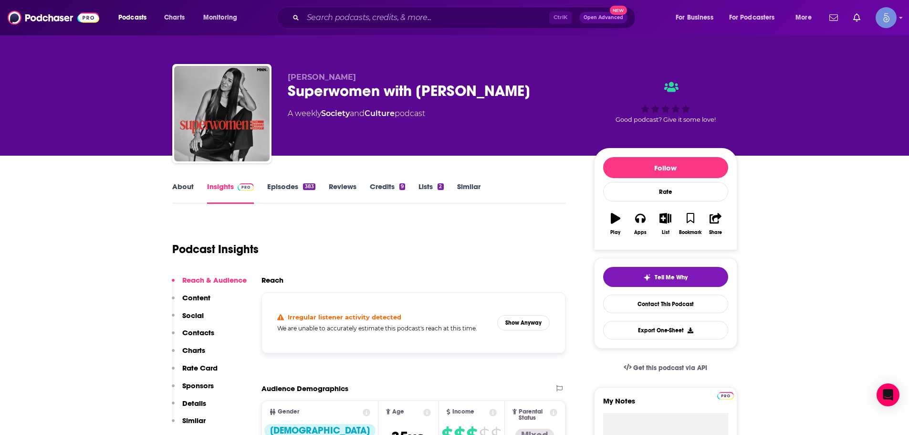 This screenshot has height=435, width=909. I want to click on span: Age, so click(398, 411).